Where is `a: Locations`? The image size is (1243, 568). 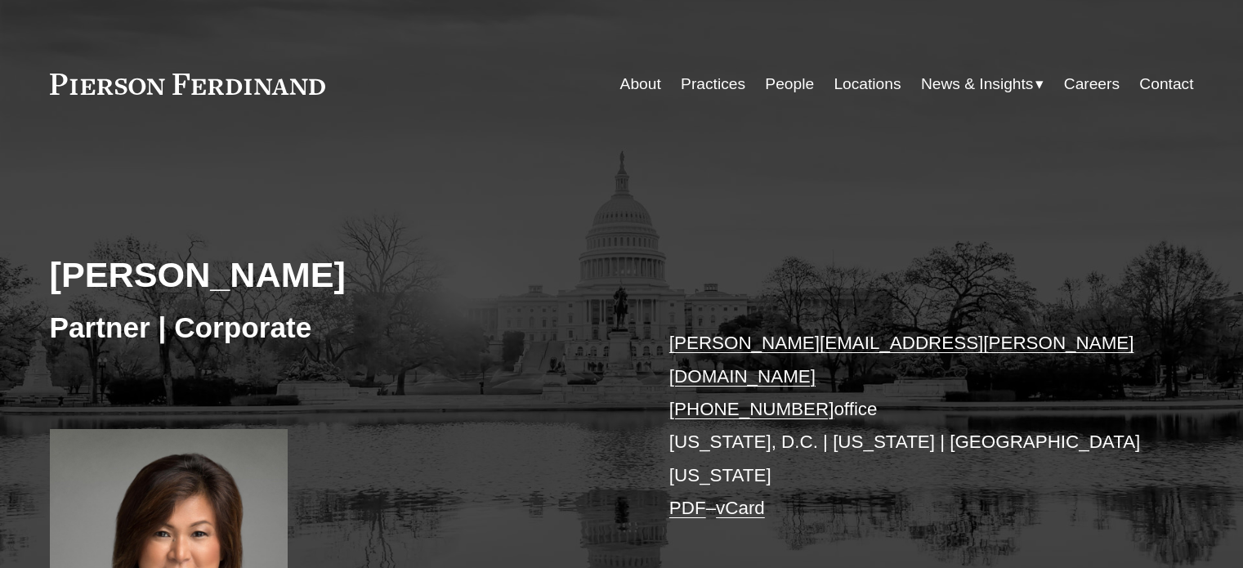
a: Locations is located at coordinates (867, 84).